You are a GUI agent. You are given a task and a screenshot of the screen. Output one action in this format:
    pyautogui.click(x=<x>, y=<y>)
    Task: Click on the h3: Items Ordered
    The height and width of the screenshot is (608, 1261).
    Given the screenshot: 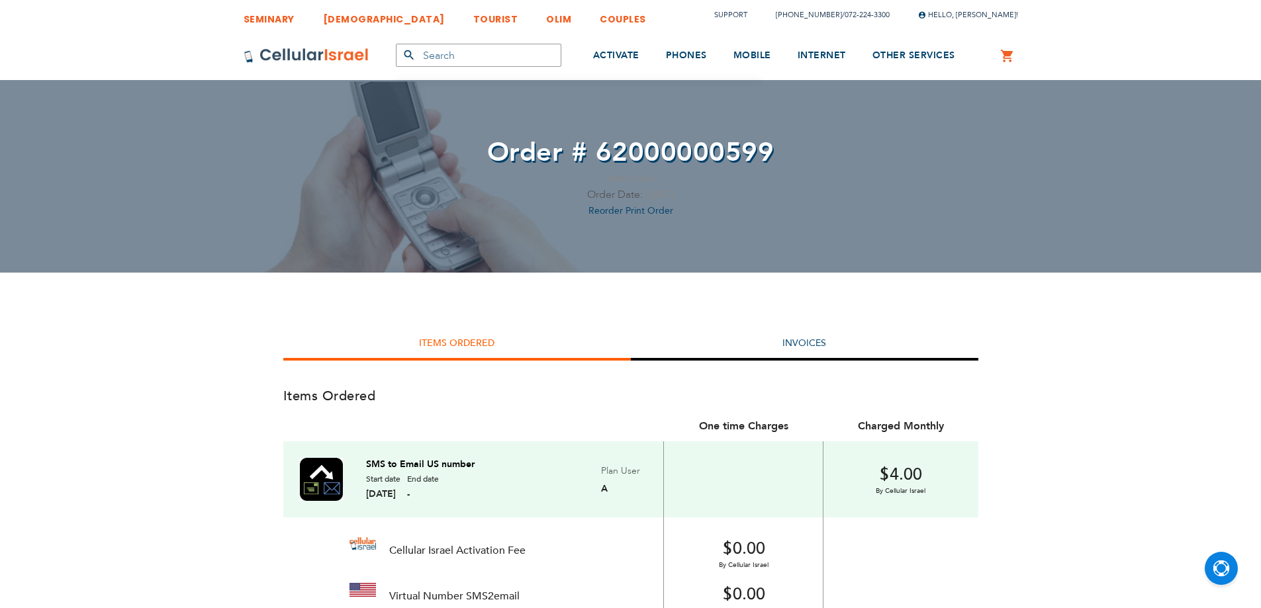 What is the action you would take?
    pyautogui.click(x=631, y=396)
    